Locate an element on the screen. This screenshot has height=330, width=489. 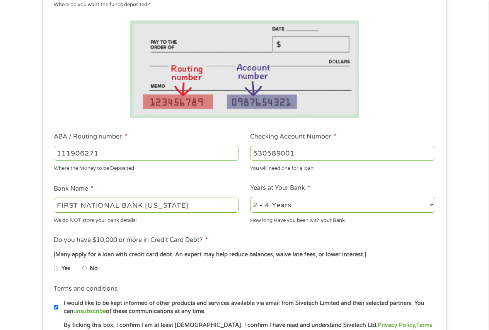
label: Terms and conditions is located at coordinates (85, 289).